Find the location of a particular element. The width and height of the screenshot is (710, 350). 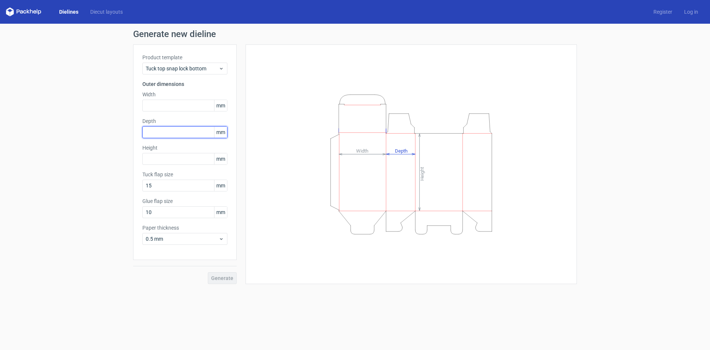

span: 0.5 mm is located at coordinates (182, 239).